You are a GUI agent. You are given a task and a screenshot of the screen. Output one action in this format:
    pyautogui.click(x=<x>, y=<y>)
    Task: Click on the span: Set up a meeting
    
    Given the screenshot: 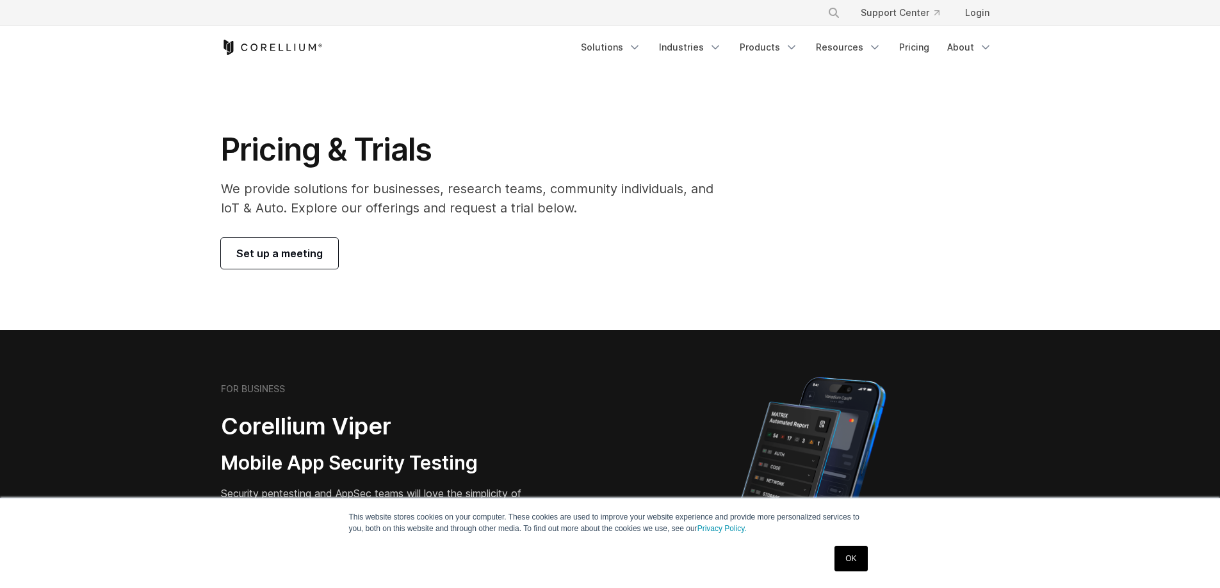 What is the action you would take?
    pyautogui.click(x=279, y=254)
    